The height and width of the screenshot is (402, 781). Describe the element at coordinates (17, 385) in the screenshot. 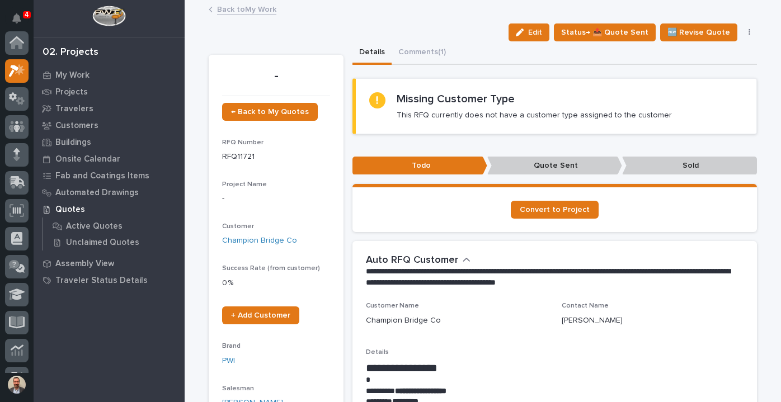

I see `button: users-avatar` at that location.